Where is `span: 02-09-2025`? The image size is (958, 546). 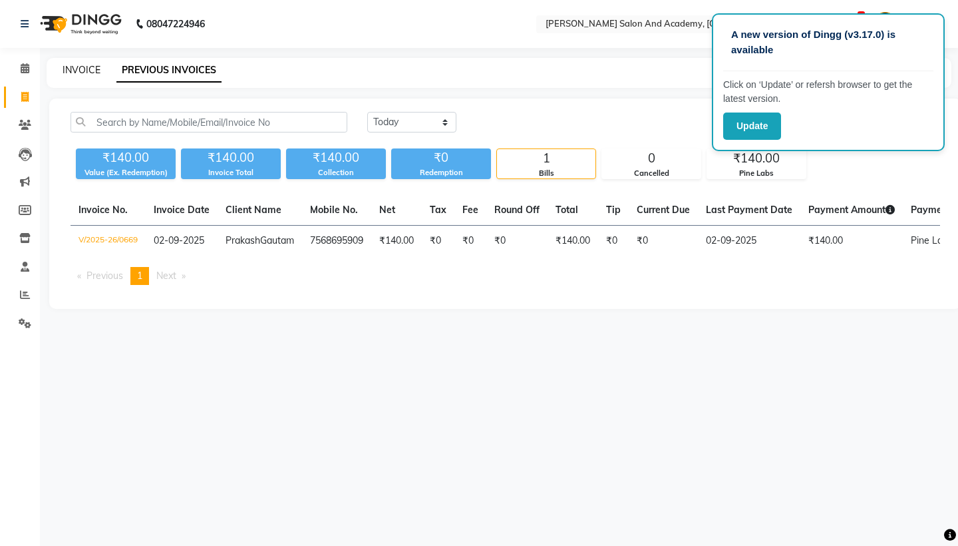 span: 02-09-2025 is located at coordinates (179, 240).